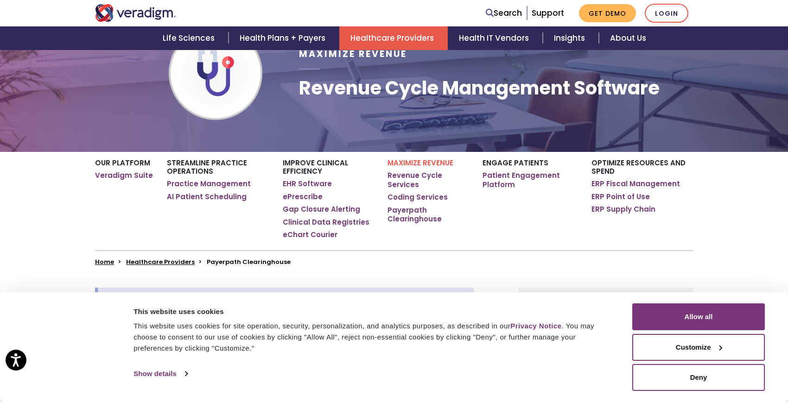 The height and width of the screenshot is (402, 788). Describe the element at coordinates (124, 176) in the screenshot. I see `a: Veradigm Suite` at that location.